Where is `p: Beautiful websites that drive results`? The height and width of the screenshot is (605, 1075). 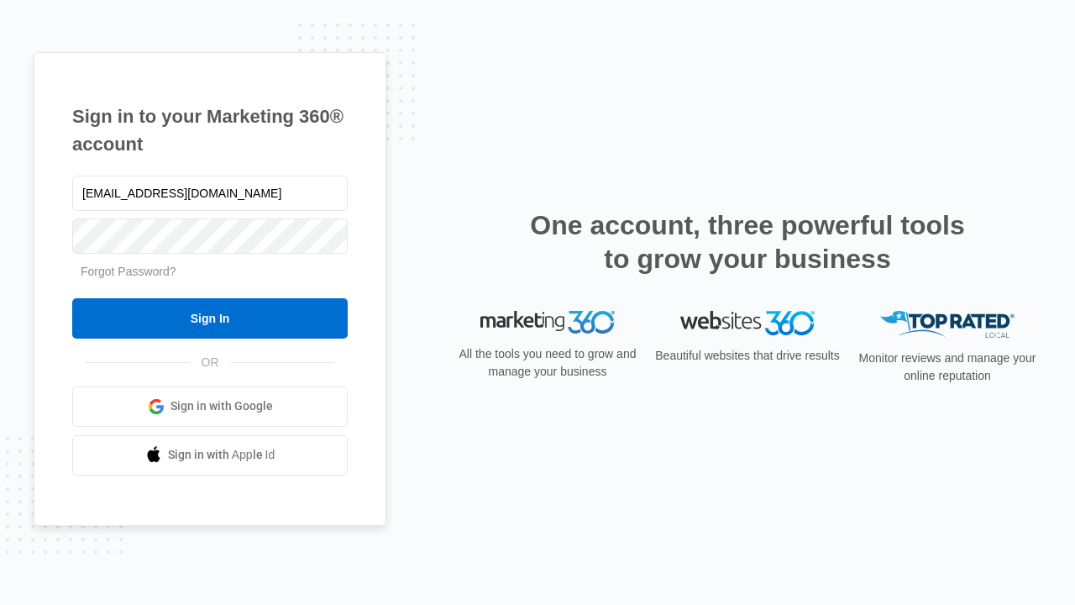 p: Beautiful websites that drive results is located at coordinates (748, 355).